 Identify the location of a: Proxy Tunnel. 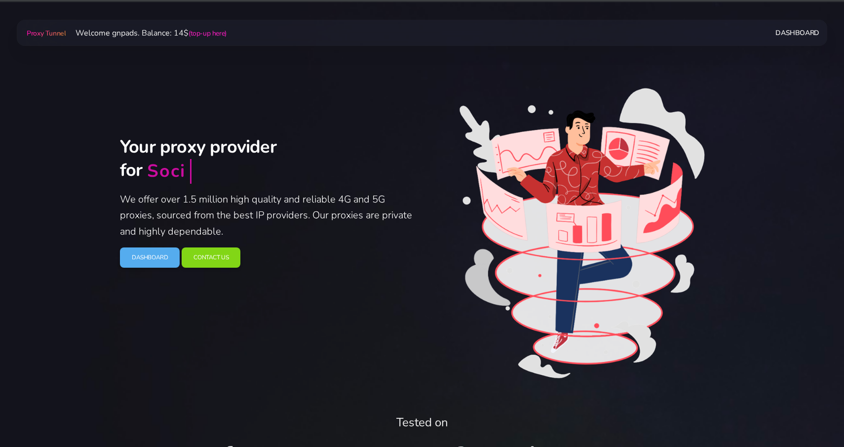
(46, 33).